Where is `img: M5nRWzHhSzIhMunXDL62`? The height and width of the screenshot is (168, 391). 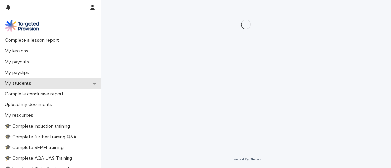
img: M5nRWzHhSzIhMunXDL62 is located at coordinates (22, 26).